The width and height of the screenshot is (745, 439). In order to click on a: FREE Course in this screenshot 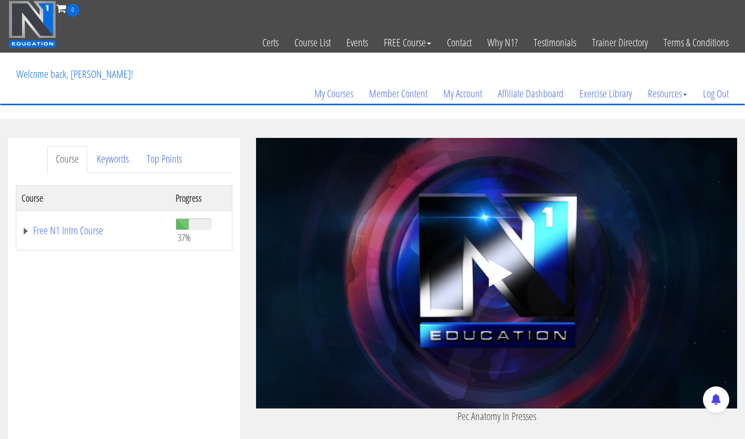, I will do `click(408, 43)`.